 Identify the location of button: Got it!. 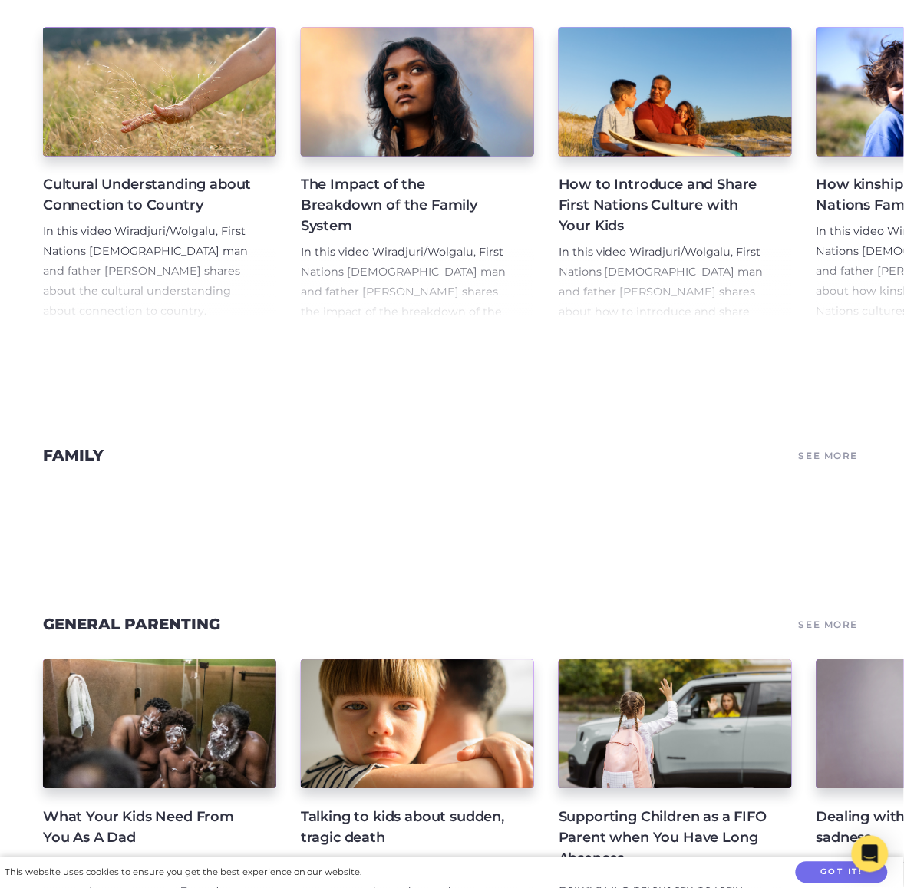
(842, 872).